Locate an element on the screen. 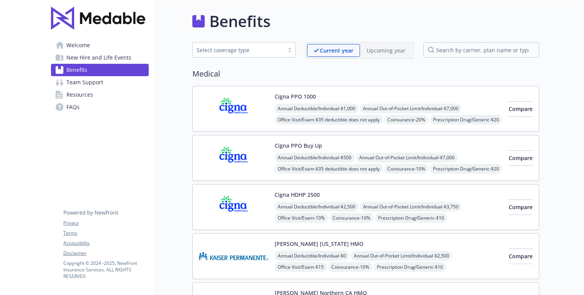 The height and width of the screenshot is (295, 584). span: Resources is located at coordinates (80, 95).